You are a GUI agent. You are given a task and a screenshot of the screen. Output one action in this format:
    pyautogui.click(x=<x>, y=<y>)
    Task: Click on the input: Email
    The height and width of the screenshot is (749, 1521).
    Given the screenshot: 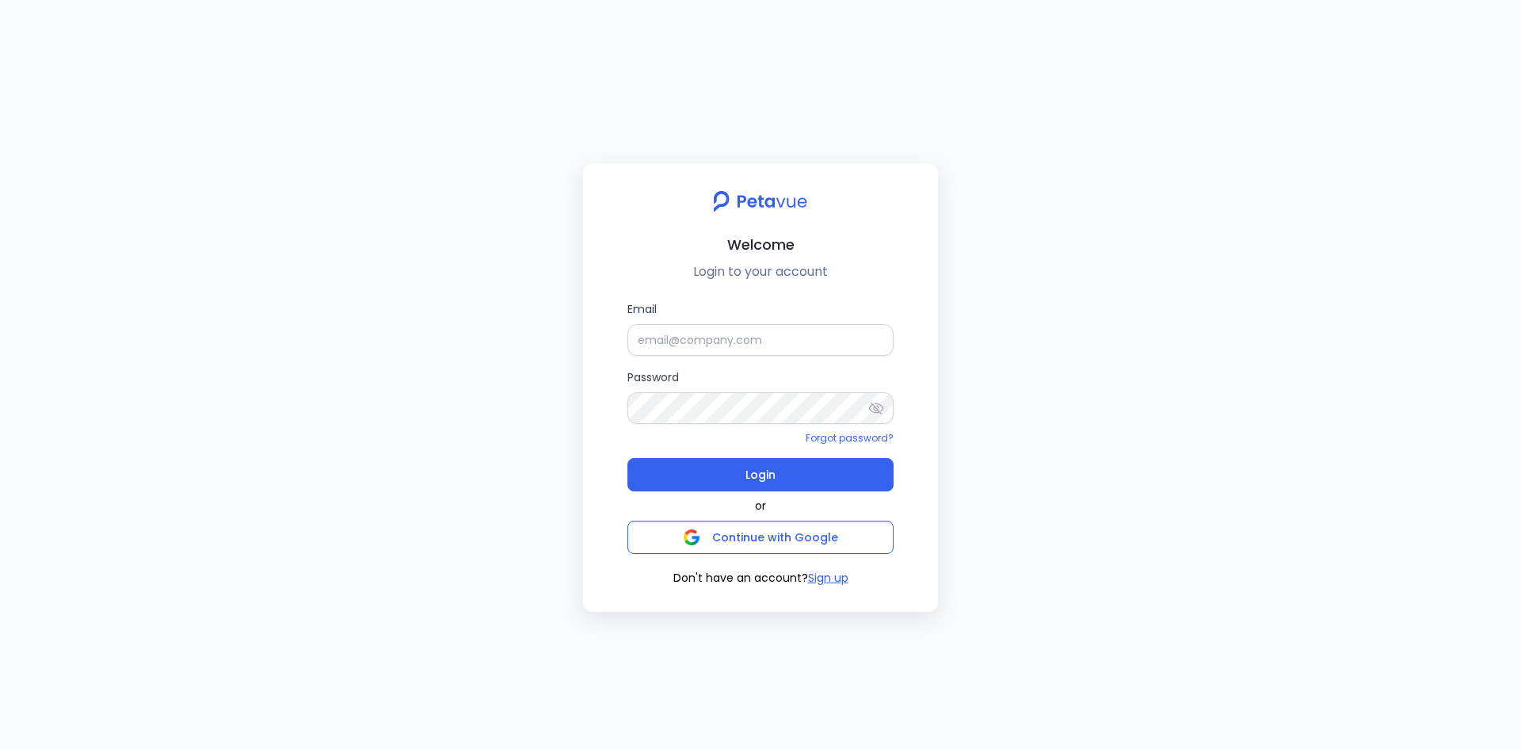 What is the action you would take?
    pyautogui.click(x=760, y=340)
    